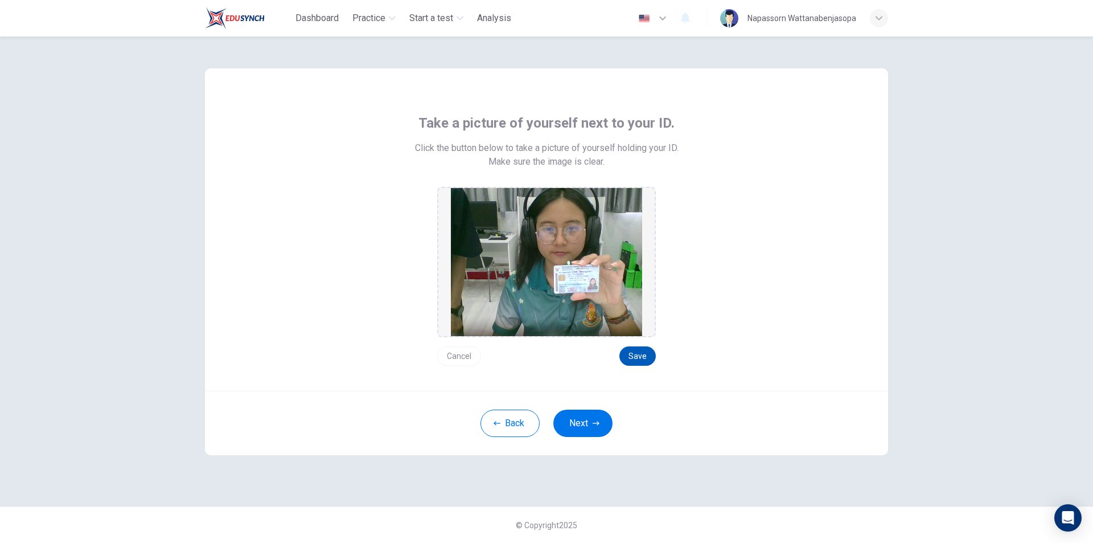  Describe the element at coordinates (459, 356) in the screenshot. I see `button: Cancel` at that location.